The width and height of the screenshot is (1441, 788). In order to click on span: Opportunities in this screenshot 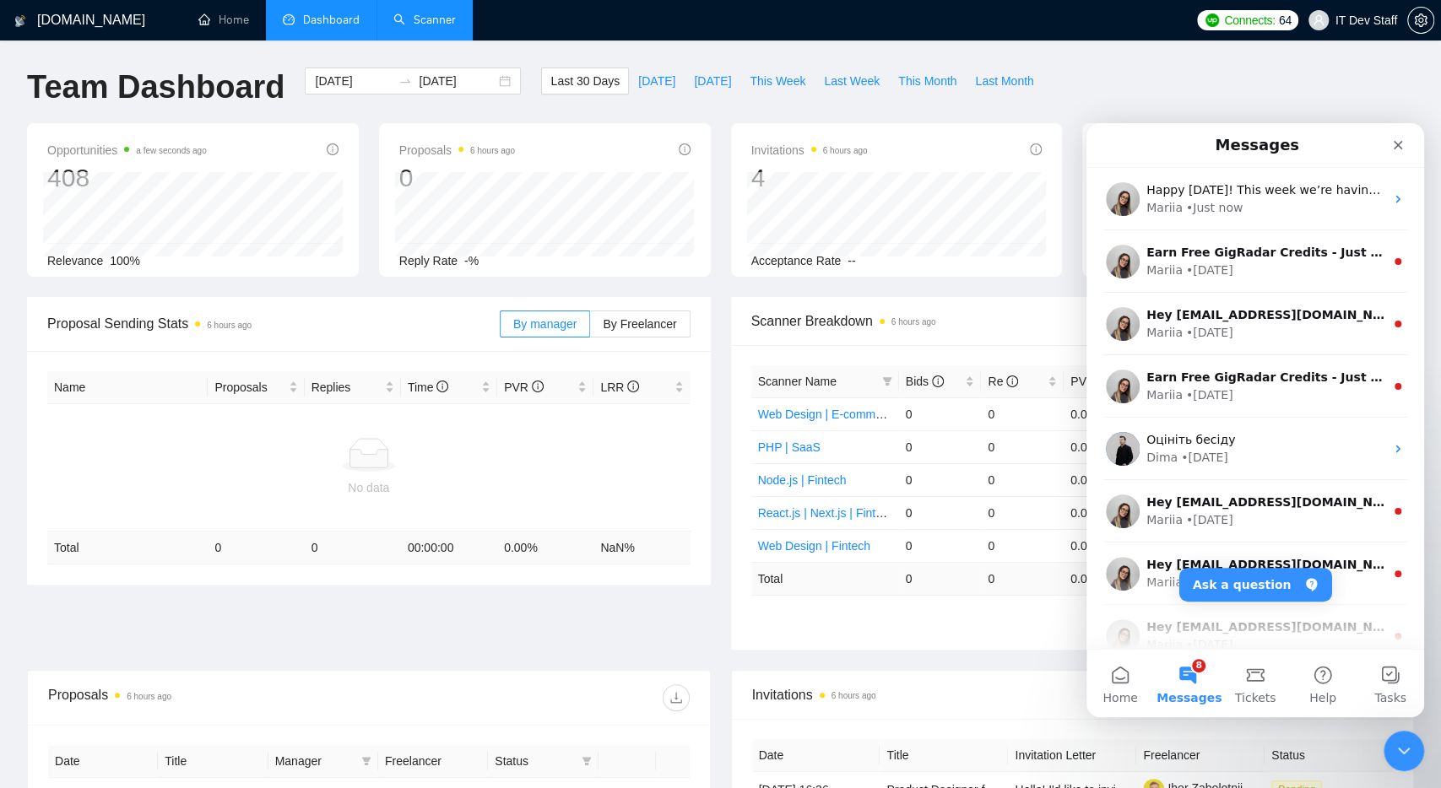, I will do `click(127, 150)`.